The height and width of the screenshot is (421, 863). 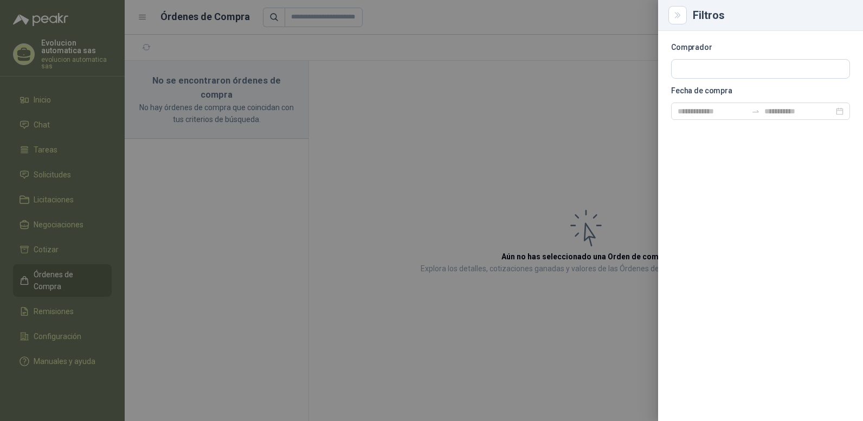 I want to click on div: Filtros, so click(x=772, y=15).